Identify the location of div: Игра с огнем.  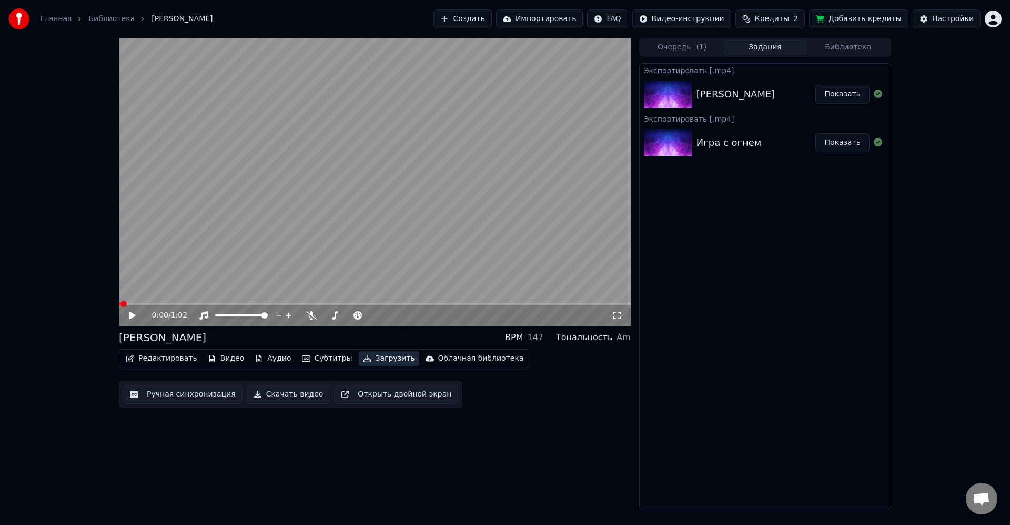
(729, 143).